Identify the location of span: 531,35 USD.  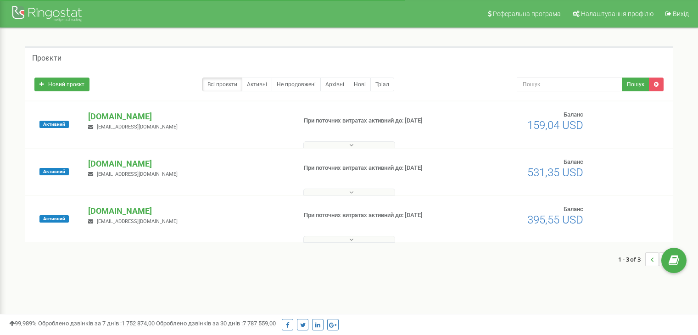
(555, 173).